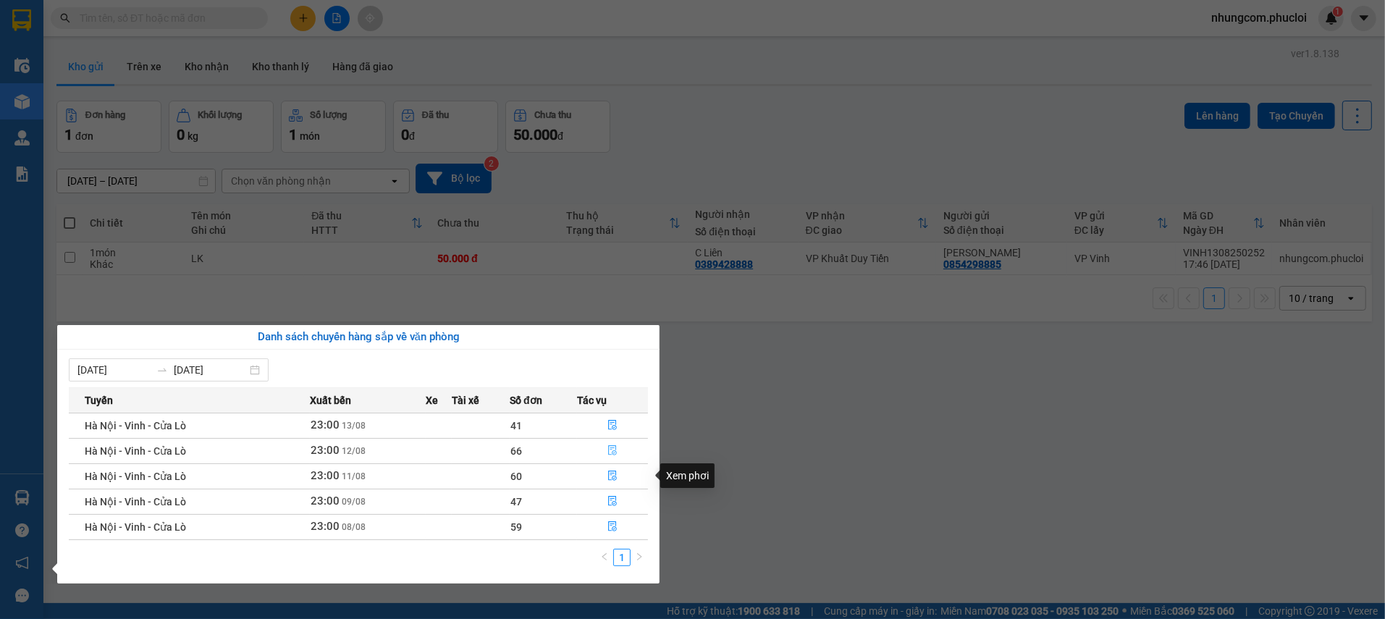 The width and height of the screenshot is (1385, 619). What do you see at coordinates (622, 557) in the screenshot?
I see `a: 1` at bounding box center [622, 557].